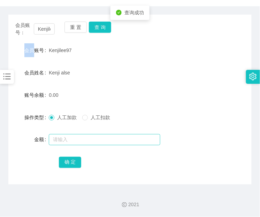 The width and height of the screenshot is (260, 217). What do you see at coordinates (125, 204) in the screenshot?
I see `i: 图标: copyright` at bounding box center [125, 204].